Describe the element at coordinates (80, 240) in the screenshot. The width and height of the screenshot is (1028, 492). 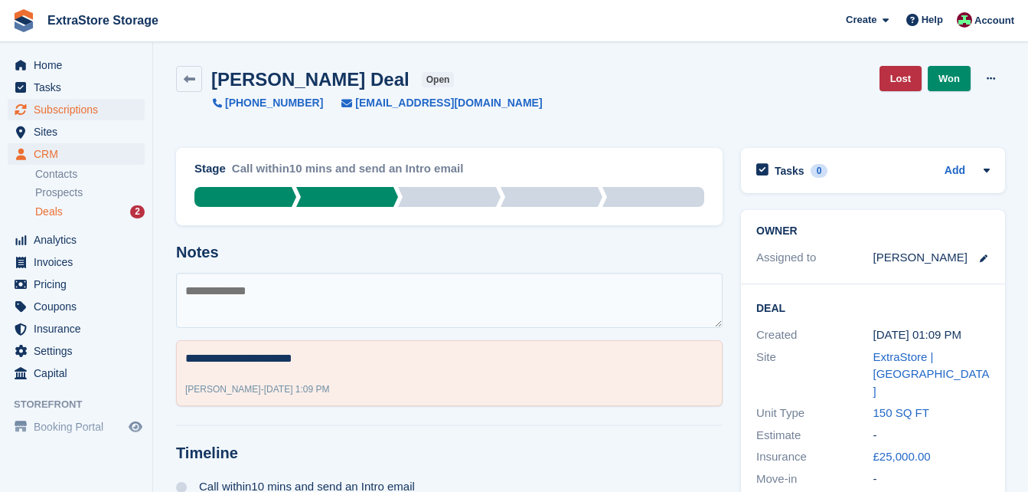
I see `span: Analytics` at that location.